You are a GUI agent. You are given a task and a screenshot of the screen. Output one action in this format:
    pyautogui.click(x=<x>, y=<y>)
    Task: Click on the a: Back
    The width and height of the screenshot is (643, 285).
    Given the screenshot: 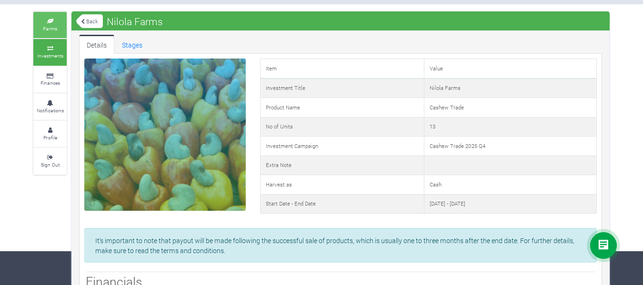 What is the action you would take?
    pyautogui.click(x=90, y=21)
    